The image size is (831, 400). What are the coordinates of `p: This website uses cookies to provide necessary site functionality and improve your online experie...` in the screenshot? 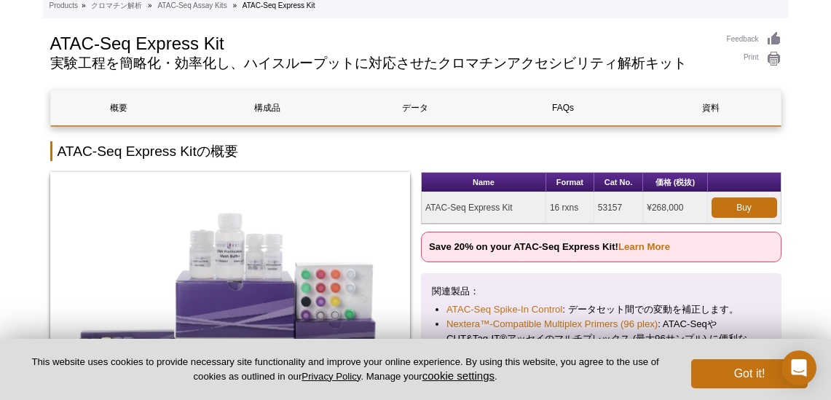 It's located at (345, 369).